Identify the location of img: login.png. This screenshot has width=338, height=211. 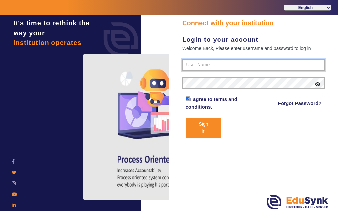
(121, 40).